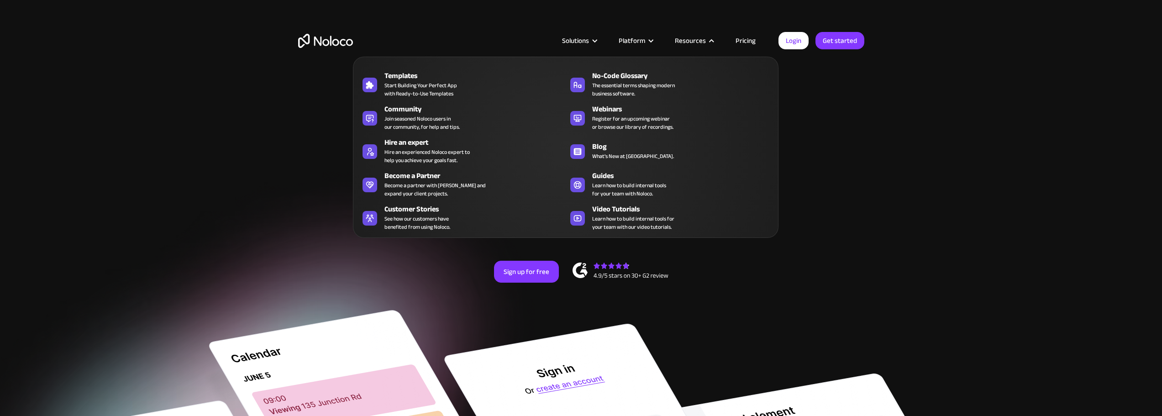  I want to click on span: Join seasoned Noloco users in our community, for help and tips., so click(422, 123).